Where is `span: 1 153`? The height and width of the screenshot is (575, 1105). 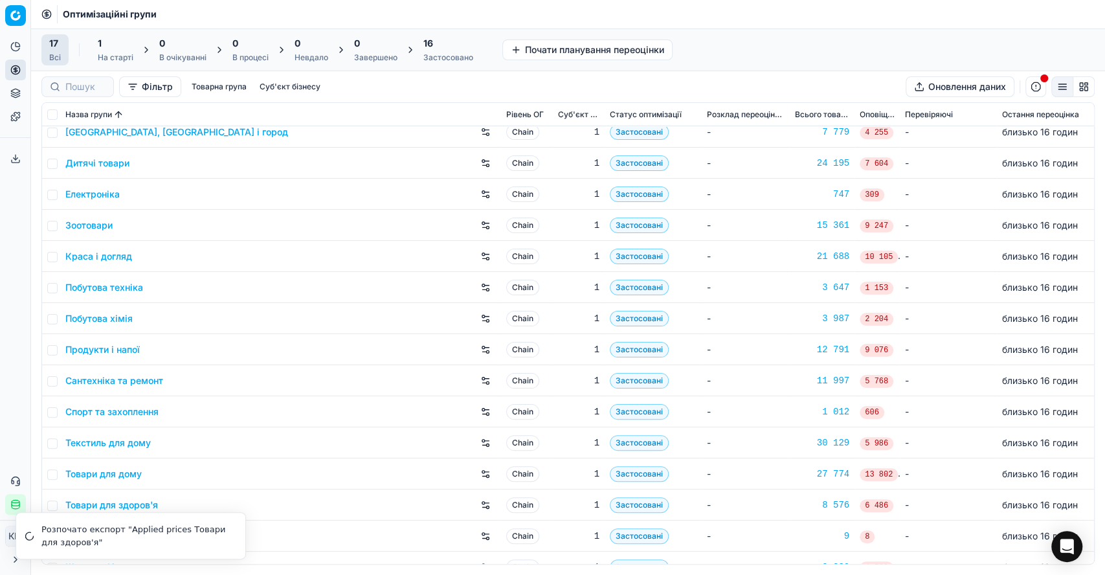 span: 1 153 is located at coordinates (877, 288).